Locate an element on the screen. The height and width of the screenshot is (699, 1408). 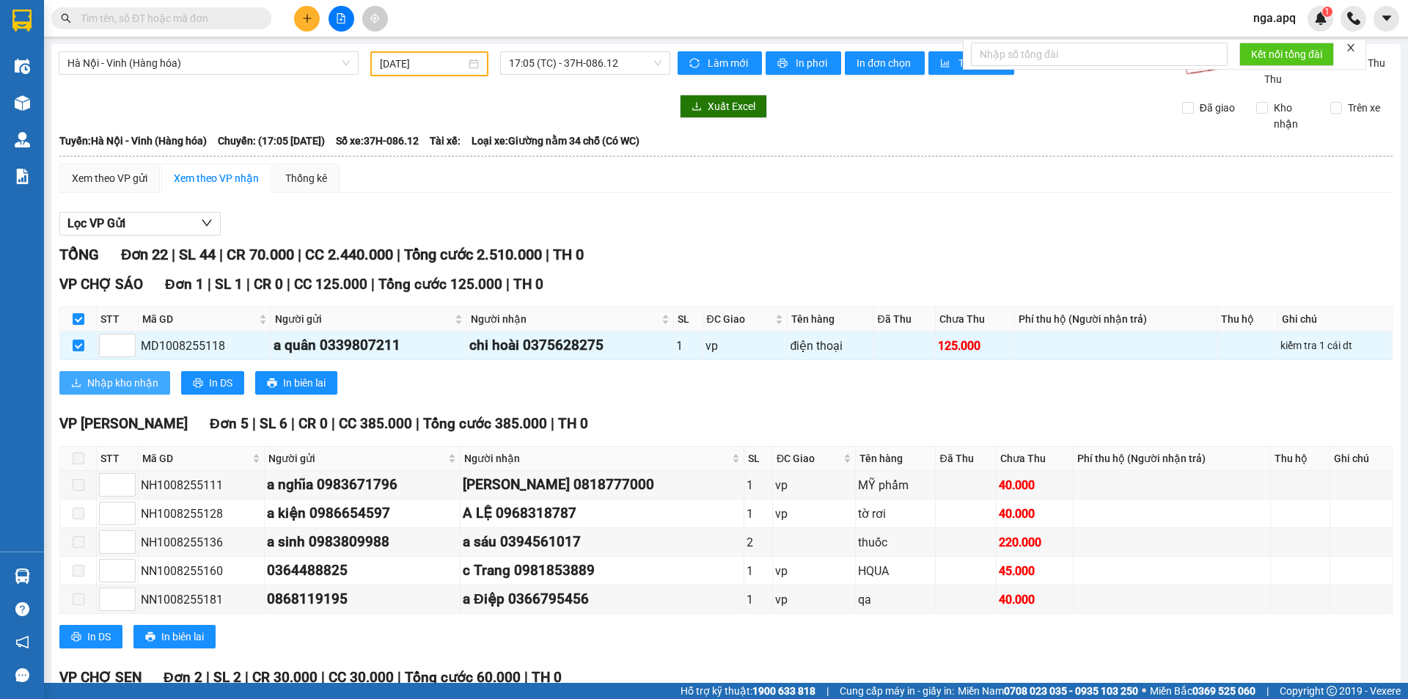
span: In đơn chọn is located at coordinates (885, 63).